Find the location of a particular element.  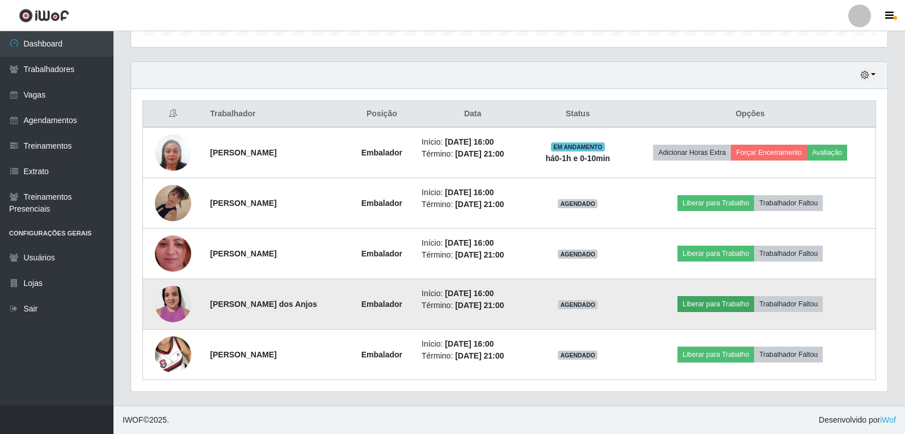

th: Status is located at coordinates (578, 114).